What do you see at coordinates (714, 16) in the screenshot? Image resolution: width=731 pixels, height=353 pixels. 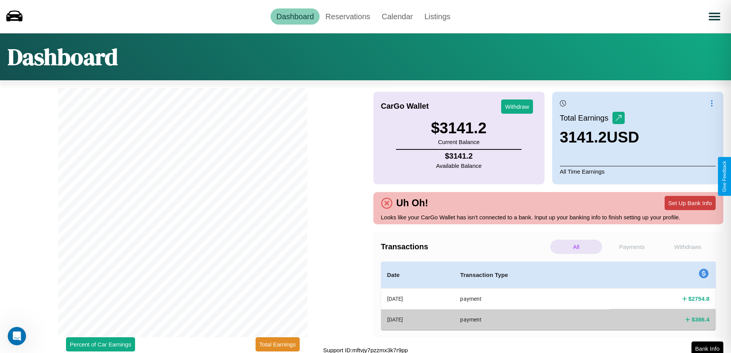 I see `button: Open menu` at bounding box center [714, 16].